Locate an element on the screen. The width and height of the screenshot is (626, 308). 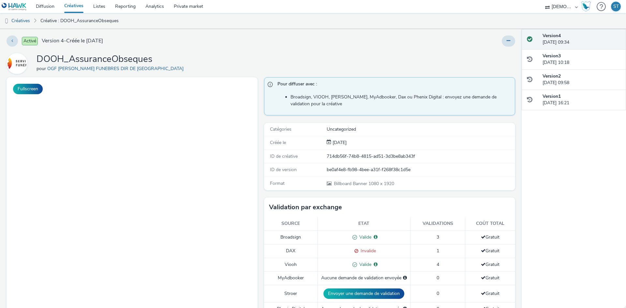
button: Fullscreen is located at coordinates (28, 89).